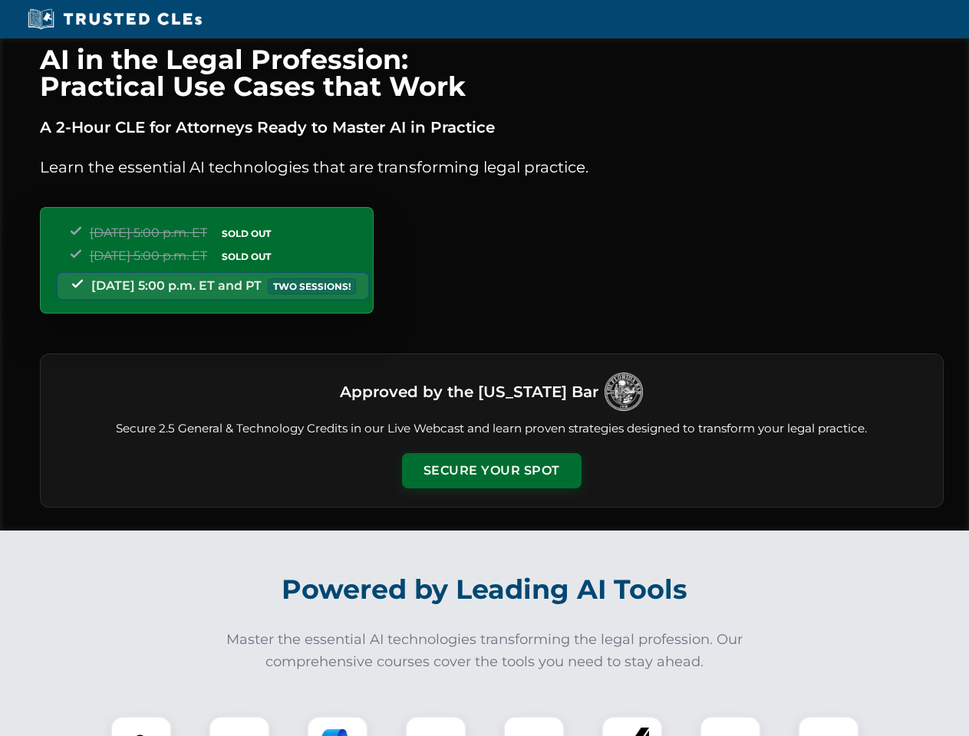 This screenshot has width=969, height=736. Describe the element at coordinates (623, 392) in the screenshot. I see `img: Logo` at that location.